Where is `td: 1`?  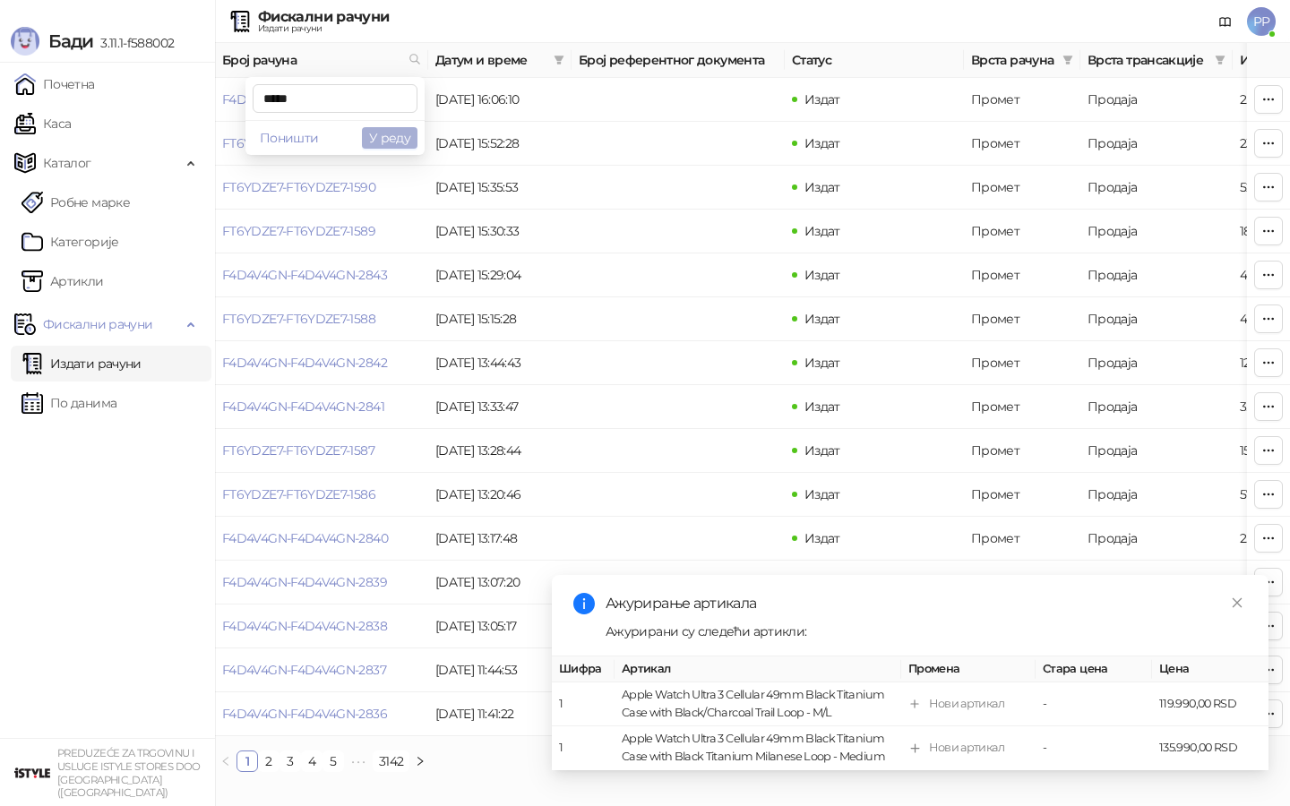
td: 1 is located at coordinates (583, 705).